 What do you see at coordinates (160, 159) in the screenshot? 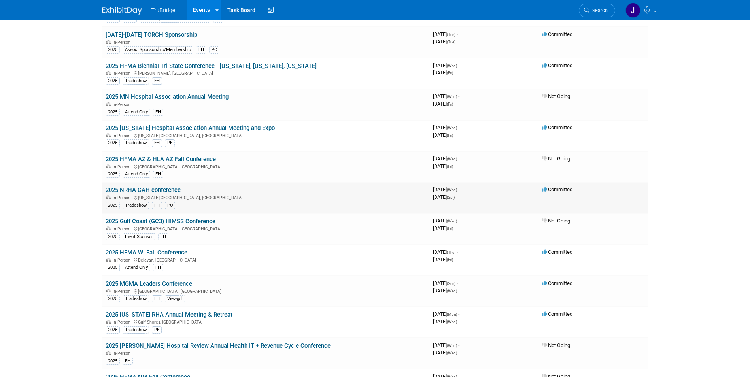
I see `a: 2025 HFMA AZ & HLA AZ Fall Conference` at bounding box center [160, 159].